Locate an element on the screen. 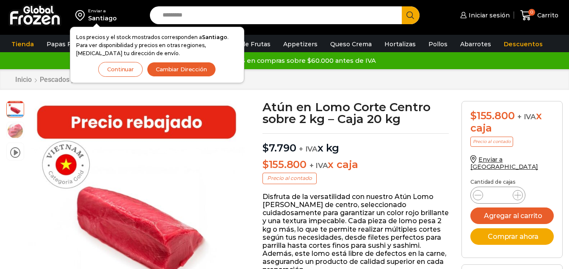 The height and width of the screenshot is (269, 569). a: Abarrotes is located at coordinates (476, 44).